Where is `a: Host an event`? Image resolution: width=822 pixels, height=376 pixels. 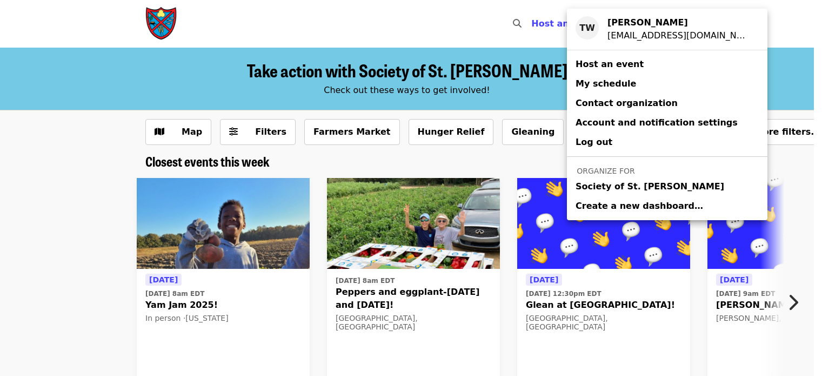
a: Host an event is located at coordinates (667, 64).